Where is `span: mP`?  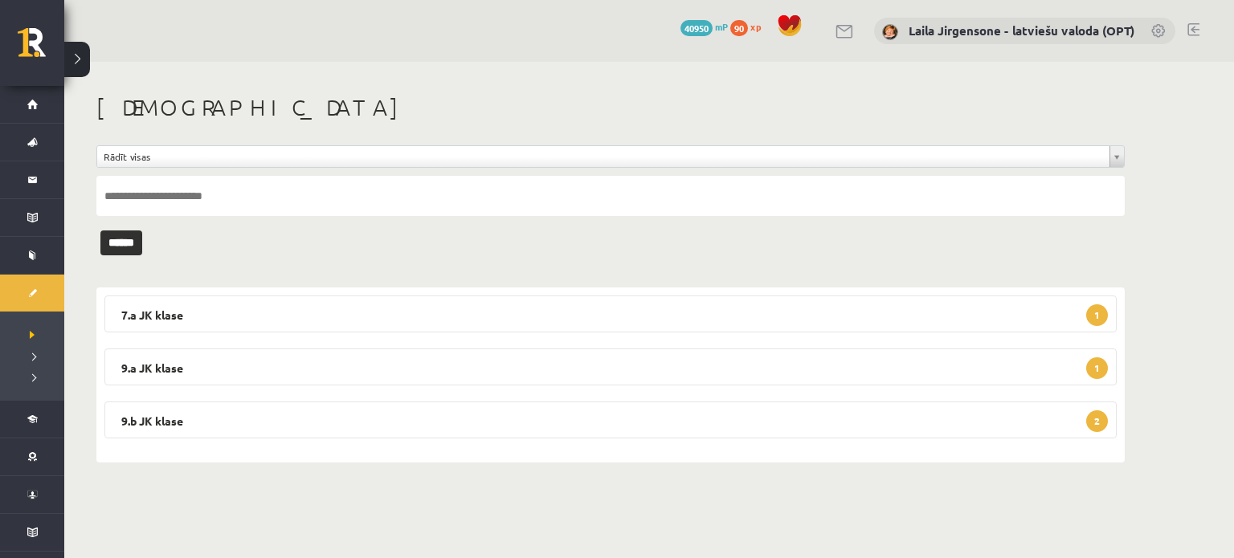
span: mP is located at coordinates (721, 27).